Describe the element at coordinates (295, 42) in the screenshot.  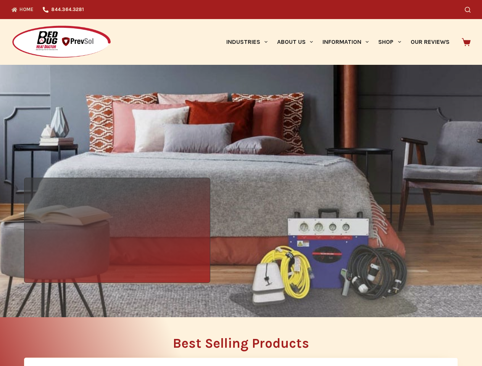
I see `a: About Us` at that location.